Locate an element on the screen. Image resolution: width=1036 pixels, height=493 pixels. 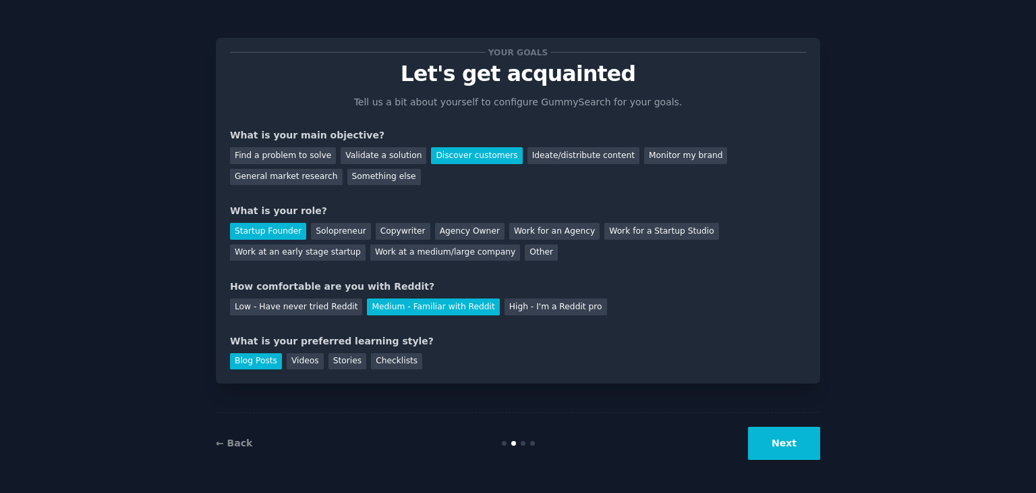
div: Work for a Startup Studio is located at coordinates (661, 231).